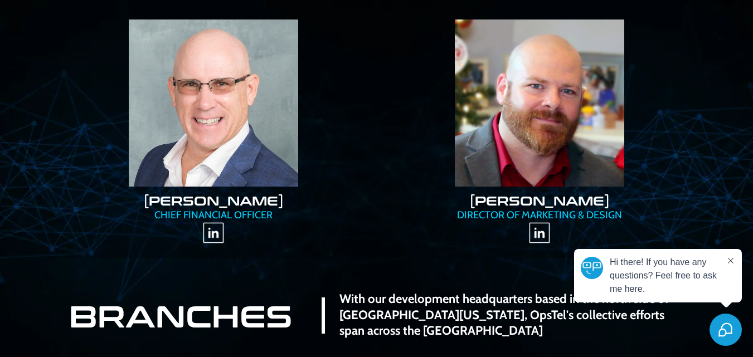 This screenshot has height=357, width=753. Describe the element at coordinates (213, 233) in the screenshot. I see `a: https://www.linkedin.com/in/jamesyostrum-betteraccounting/` at that location.